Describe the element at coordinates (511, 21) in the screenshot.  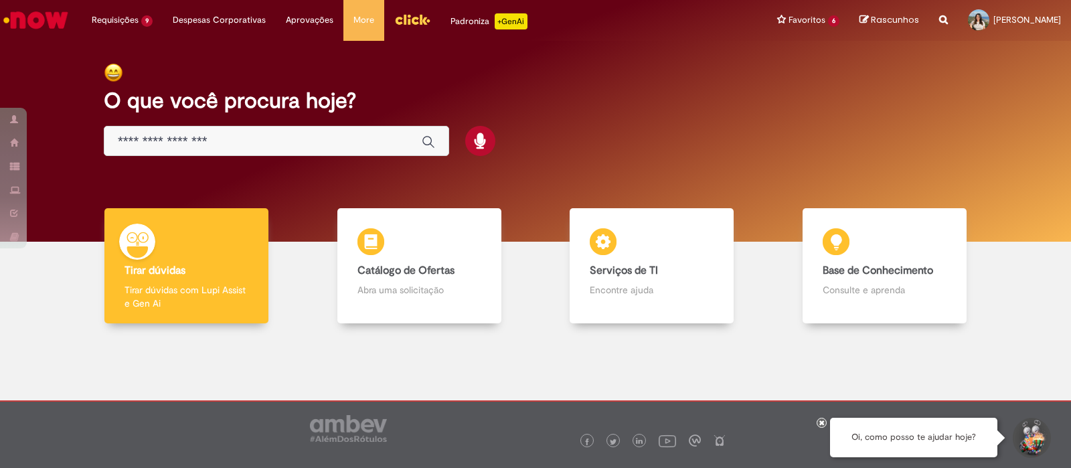
I see `p: +GenAi` at that location.